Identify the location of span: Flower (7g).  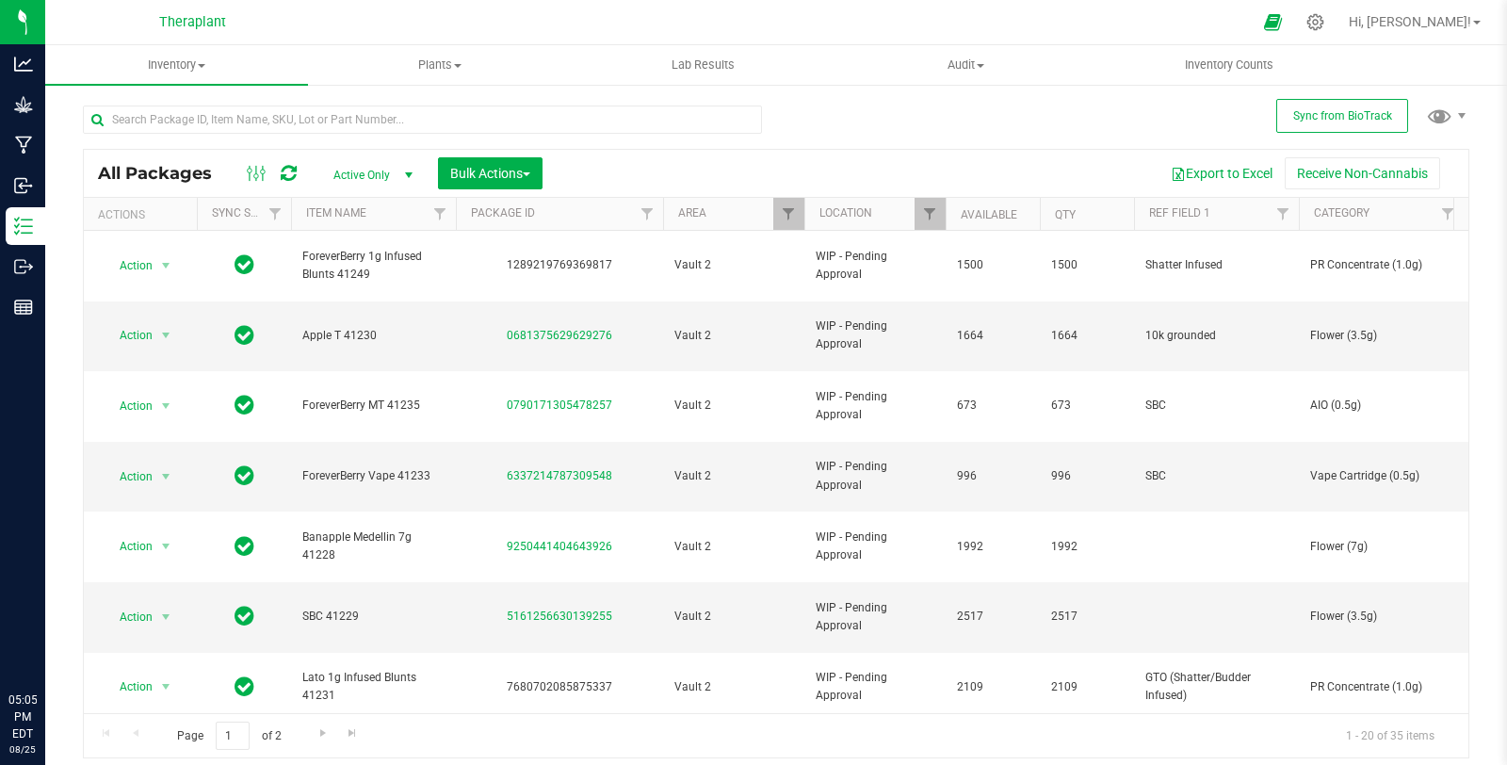
(1380, 546).